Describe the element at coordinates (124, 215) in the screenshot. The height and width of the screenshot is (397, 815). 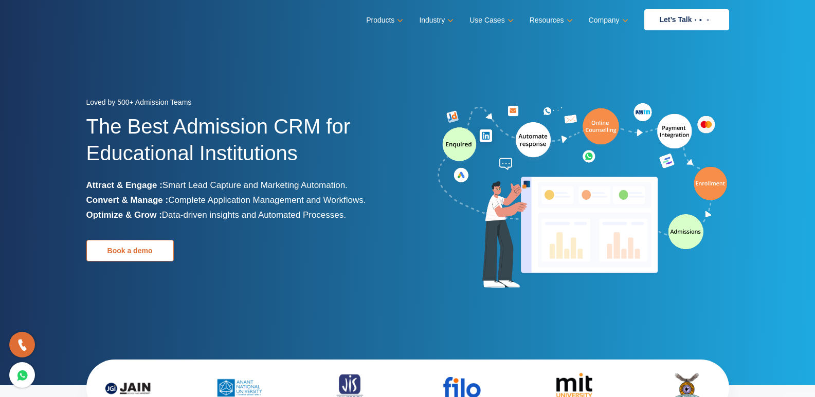
I see `b: Optimize & Grow :` at that location.